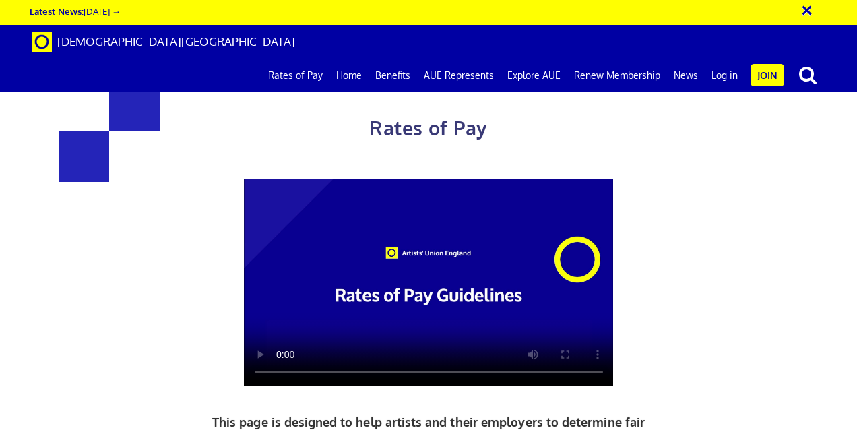 The image size is (857, 432). What do you see at coordinates (725, 75) in the screenshot?
I see `a: Log in` at bounding box center [725, 75].